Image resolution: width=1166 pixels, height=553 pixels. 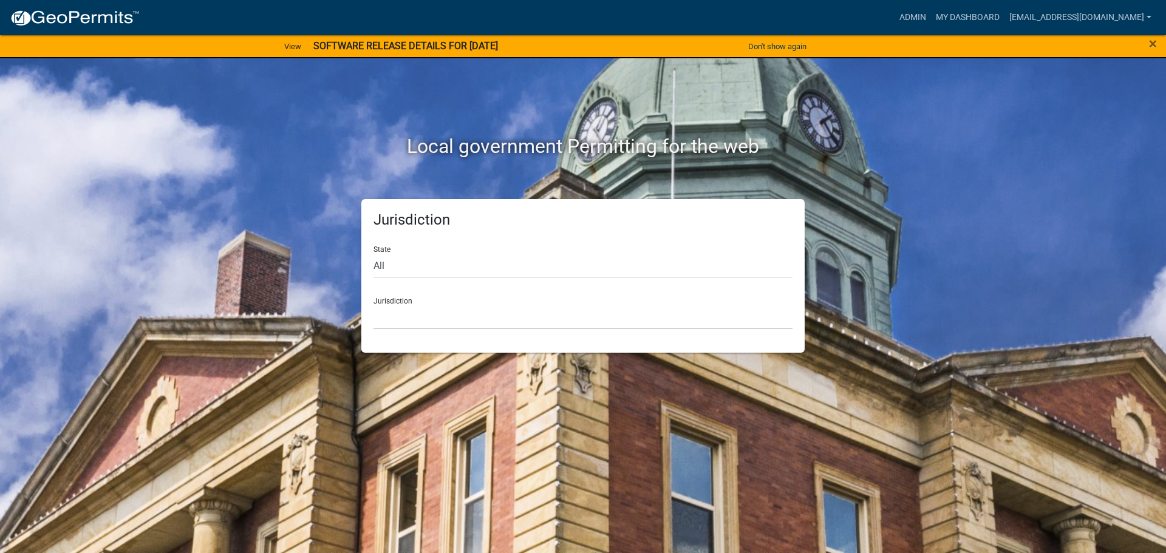 I want to click on h5: Jurisdiction, so click(x=583, y=220).